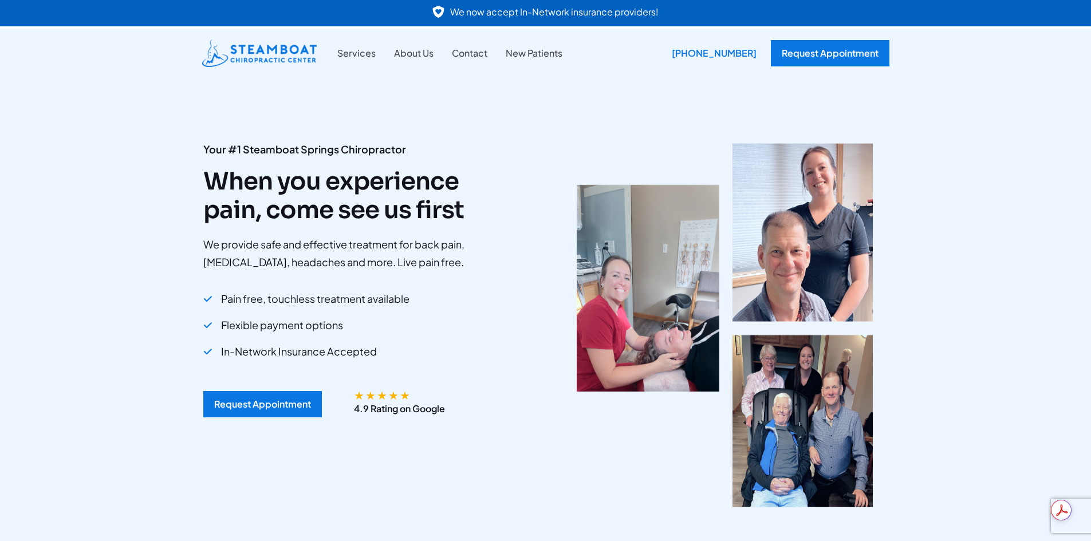  I want to click on a: New Patients, so click(534, 53).